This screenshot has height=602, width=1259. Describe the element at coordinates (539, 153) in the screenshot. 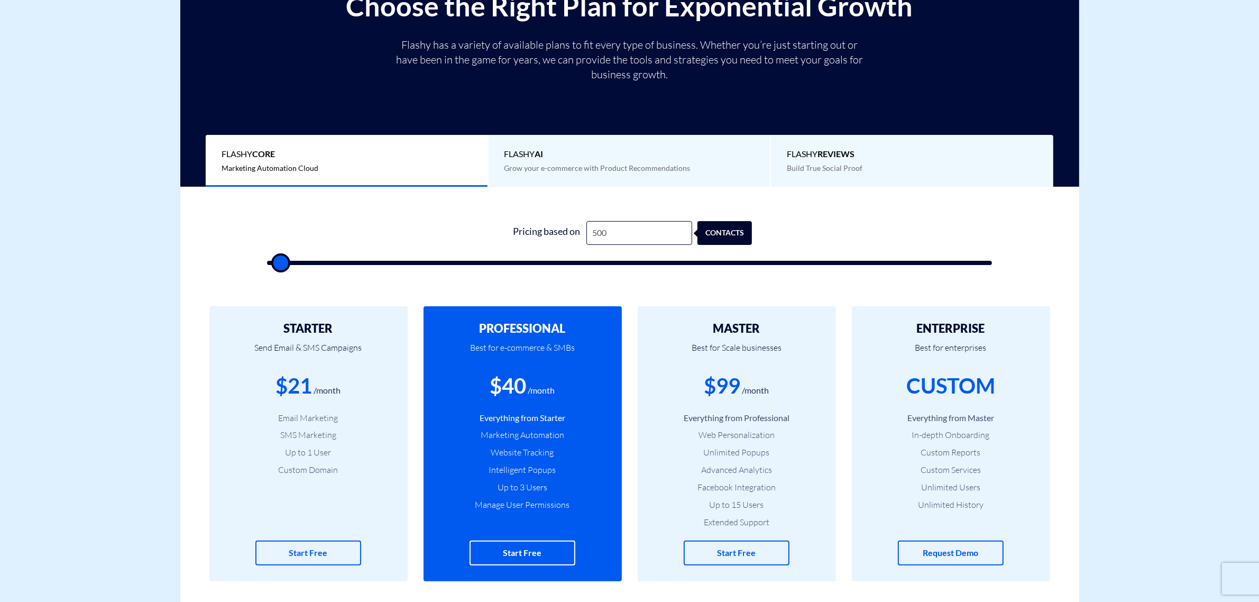

I see `b: AI` at that location.